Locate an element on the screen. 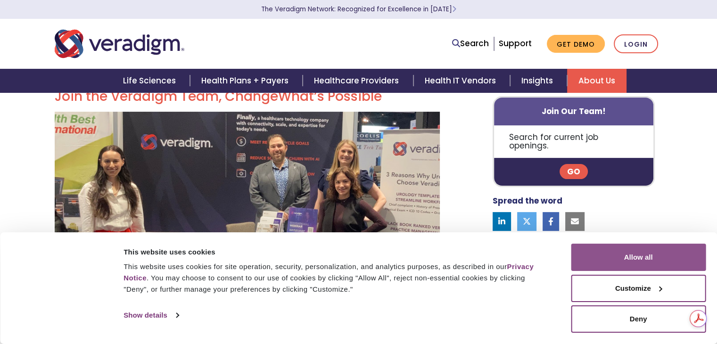  a: Go is located at coordinates (574, 172).